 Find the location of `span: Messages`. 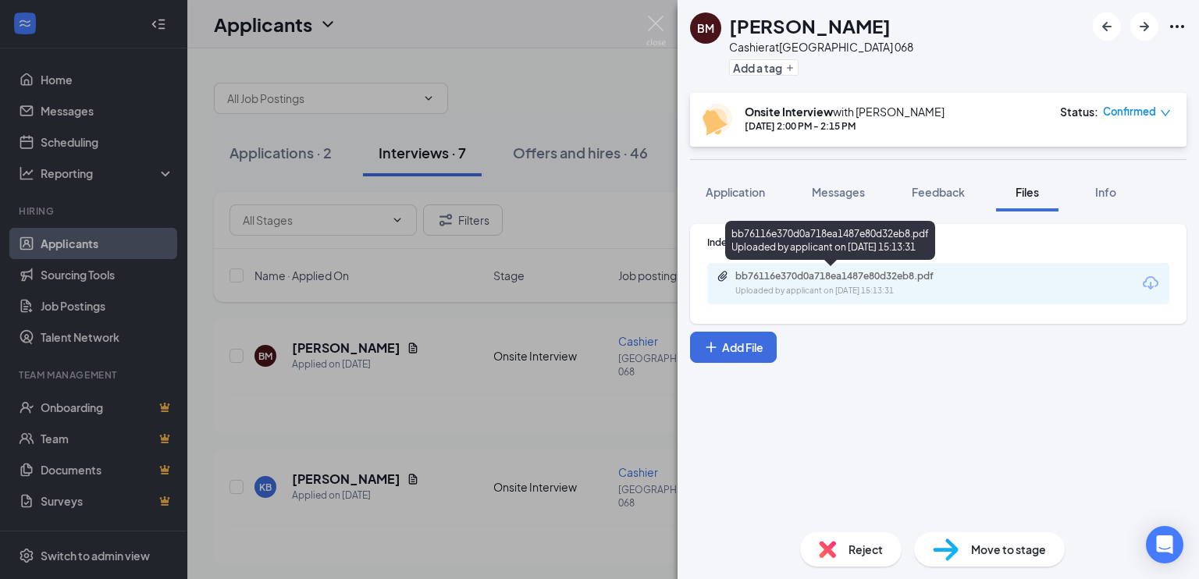

span: Messages is located at coordinates (838, 192).